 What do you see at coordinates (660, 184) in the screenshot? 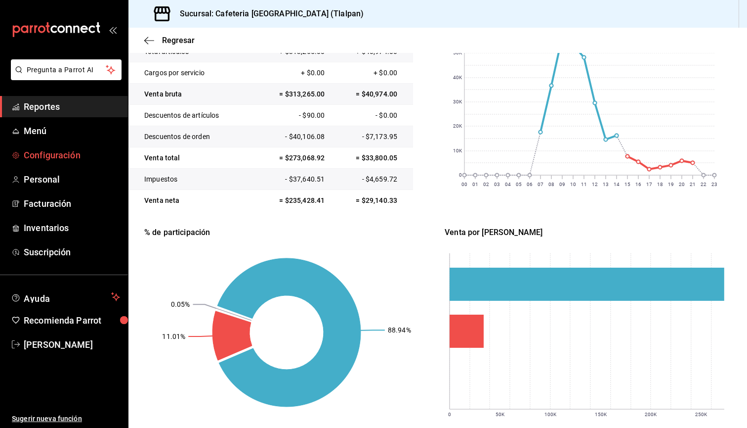
I see `text: 18` at bounding box center [660, 184].